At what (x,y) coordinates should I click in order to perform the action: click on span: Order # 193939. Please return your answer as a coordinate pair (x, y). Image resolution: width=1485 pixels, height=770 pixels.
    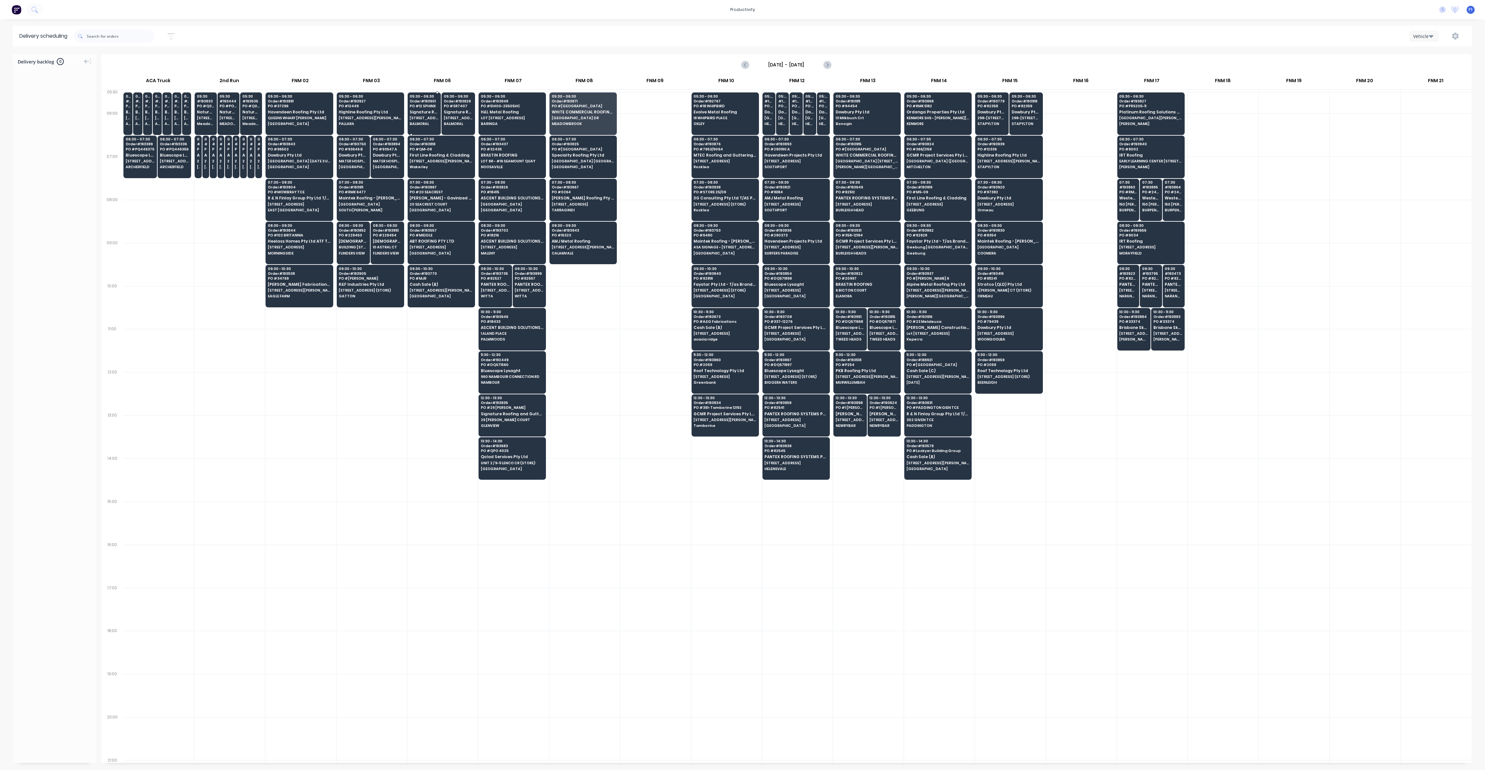
    Looking at the image, I should click on (1009, 144).